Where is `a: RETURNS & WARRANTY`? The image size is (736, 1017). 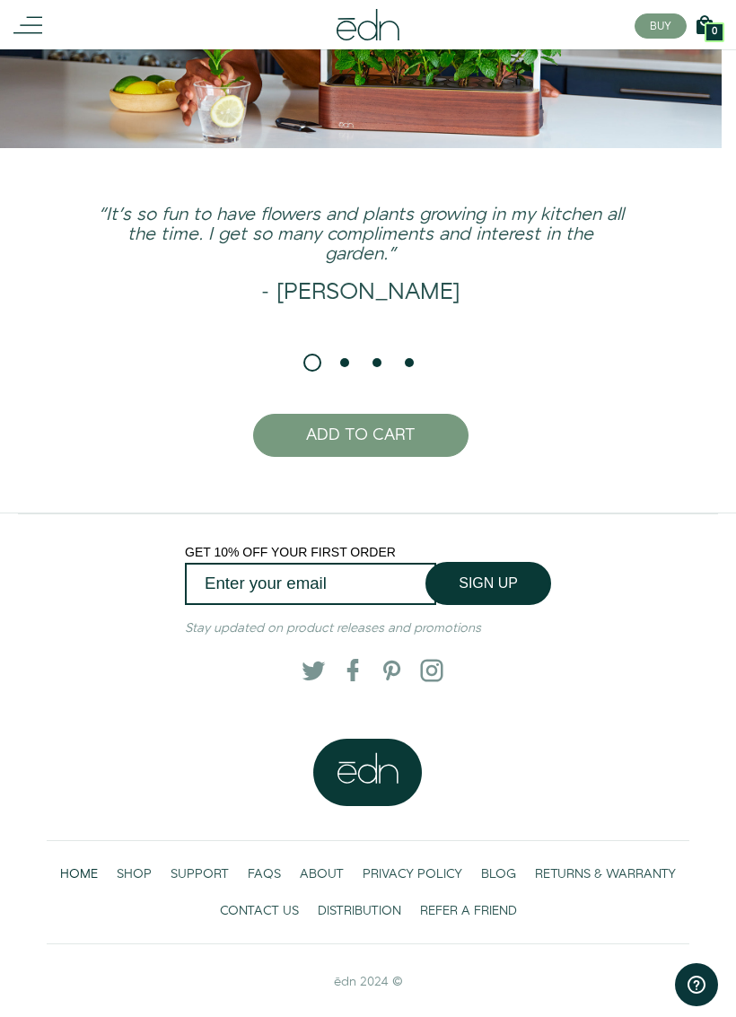
a: RETURNS & WARRANTY is located at coordinates (606, 874).